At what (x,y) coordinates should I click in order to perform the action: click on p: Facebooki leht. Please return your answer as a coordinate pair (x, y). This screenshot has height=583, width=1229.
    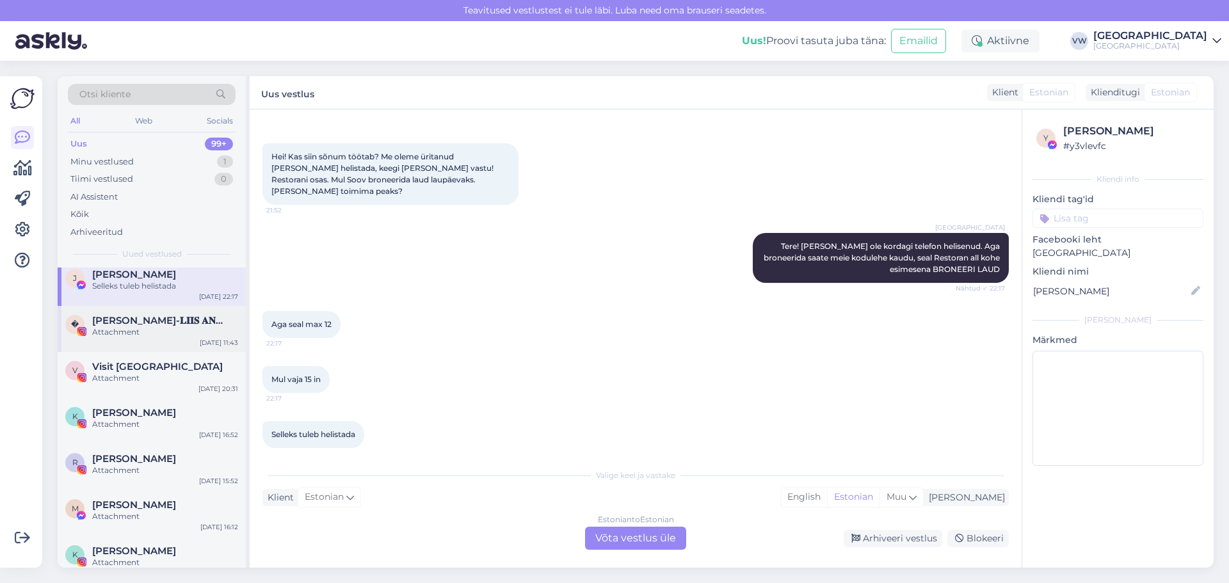
    Looking at the image, I should click on (1117, 239).